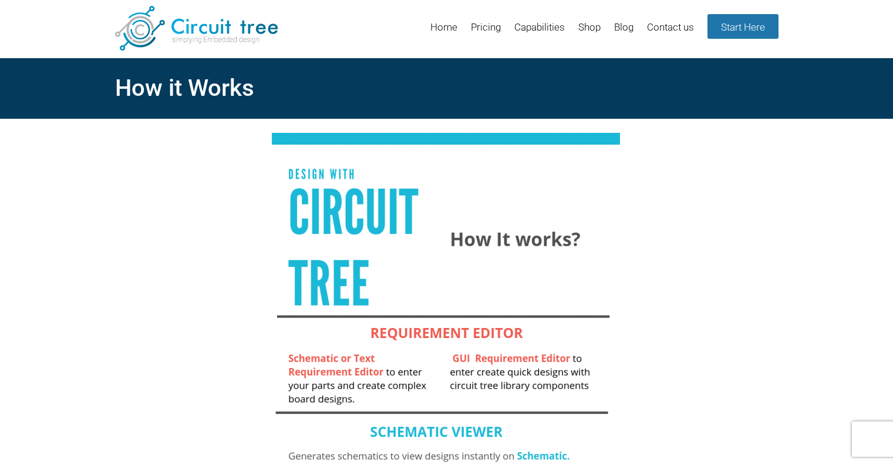 Image resolution: width=893 pixels, height=465 pixels. I want to click on a: Blog, so click(624, 32).